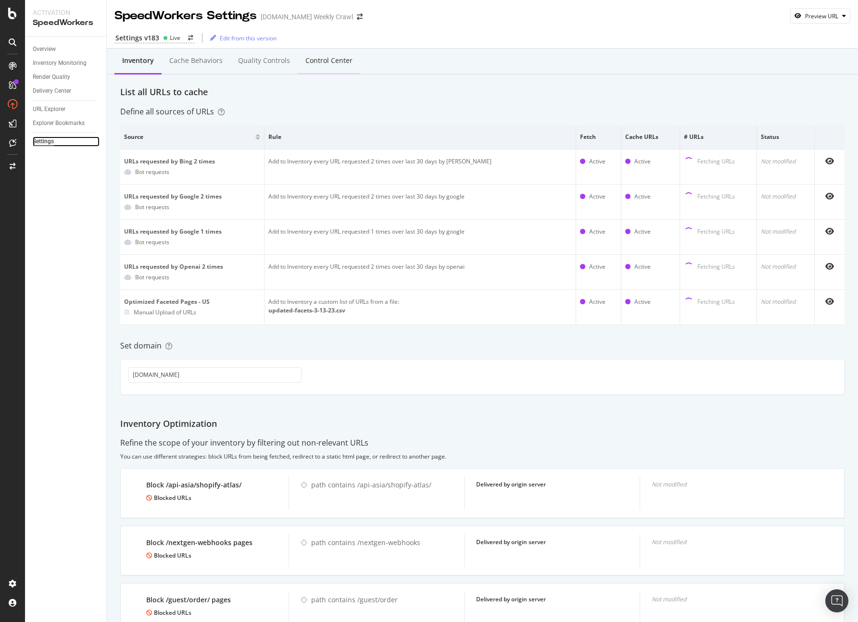 The image size is (858, 622). I want to click on div: Settings, so click(43, 141).